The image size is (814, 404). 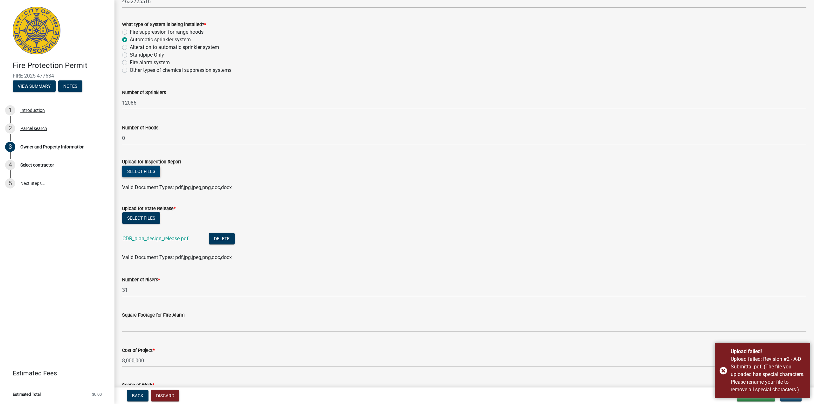 What do you see at coordinates (147, 55) in the screenshot?
I see `label: Standpipe Only` at bounding box center [147, 55].